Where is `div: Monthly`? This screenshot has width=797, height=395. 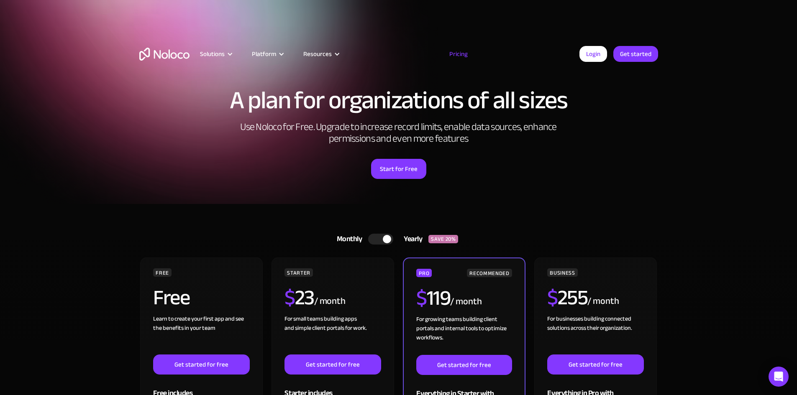
div: Monthly is located at coordinates (347, 239).